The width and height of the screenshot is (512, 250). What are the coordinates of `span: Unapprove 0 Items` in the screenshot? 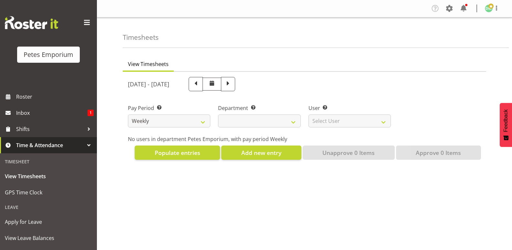 It's located at (349, 153).